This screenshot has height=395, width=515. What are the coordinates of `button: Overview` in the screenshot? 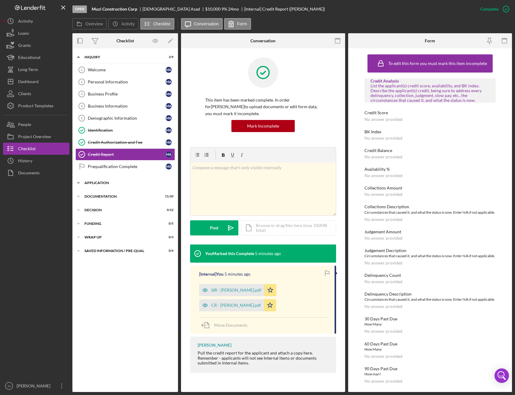 It's located at (90, 24).